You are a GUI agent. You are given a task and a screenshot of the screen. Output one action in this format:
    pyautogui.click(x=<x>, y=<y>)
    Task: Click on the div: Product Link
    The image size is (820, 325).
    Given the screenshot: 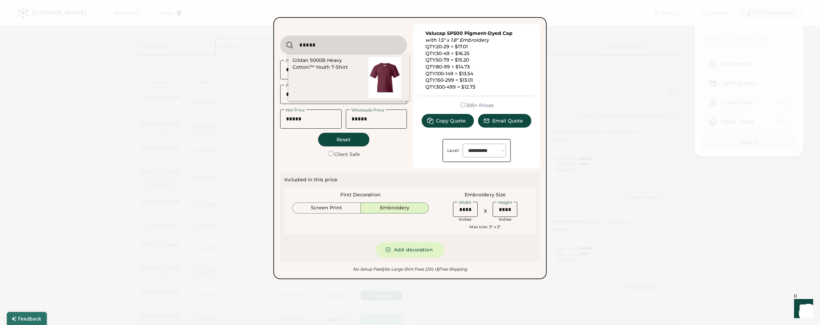 What is the action you would take?
    pyautogui.click(x=299, y=85)
    